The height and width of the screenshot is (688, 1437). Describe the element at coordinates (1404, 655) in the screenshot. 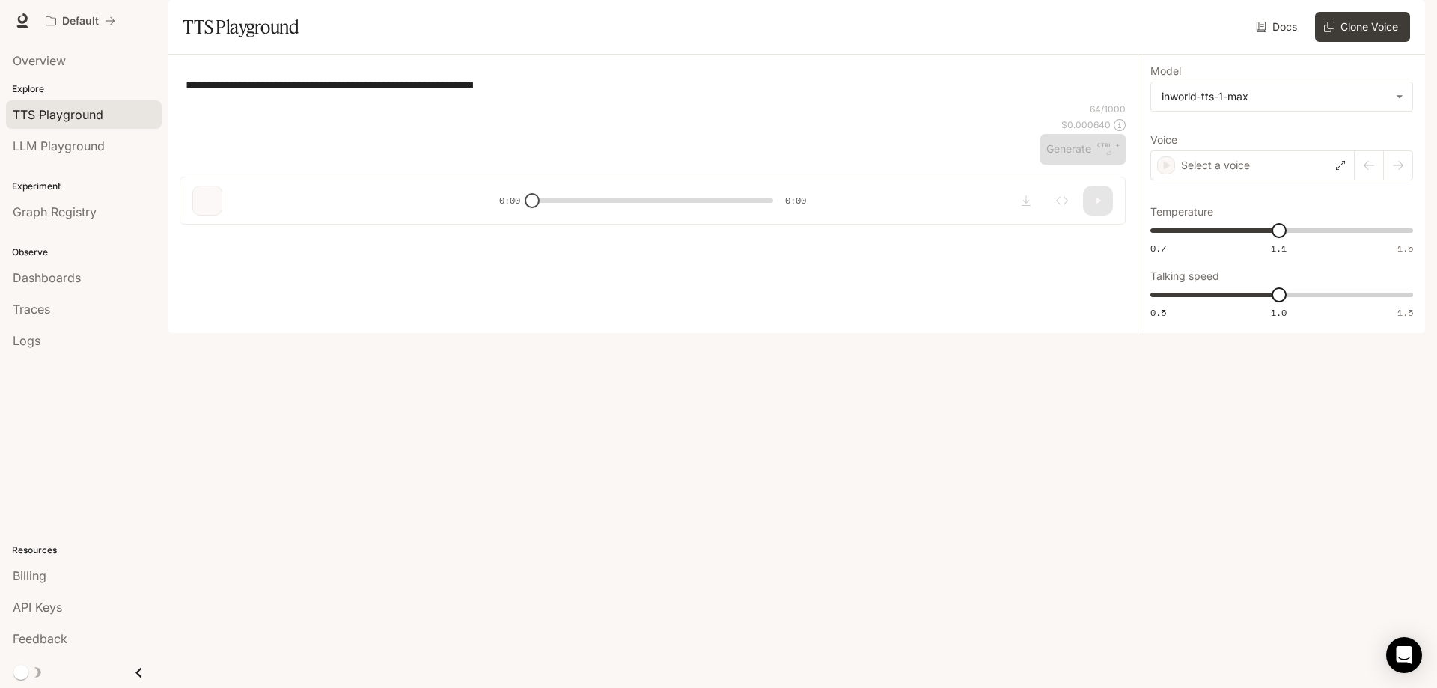

I see `div: Open Intercom Messenger` at that location.